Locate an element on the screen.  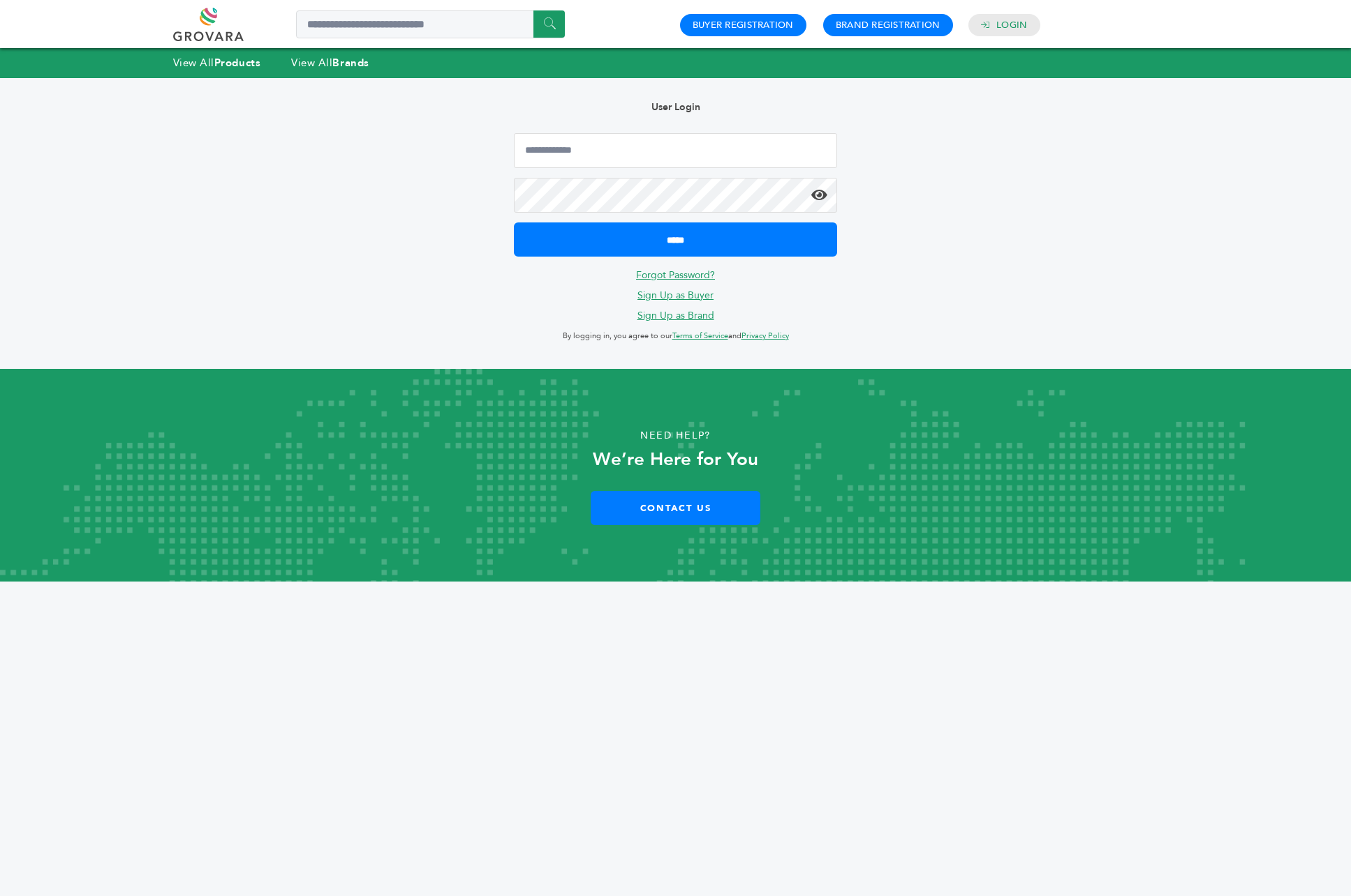
input: Email Address is located at coordinates (676, 151).